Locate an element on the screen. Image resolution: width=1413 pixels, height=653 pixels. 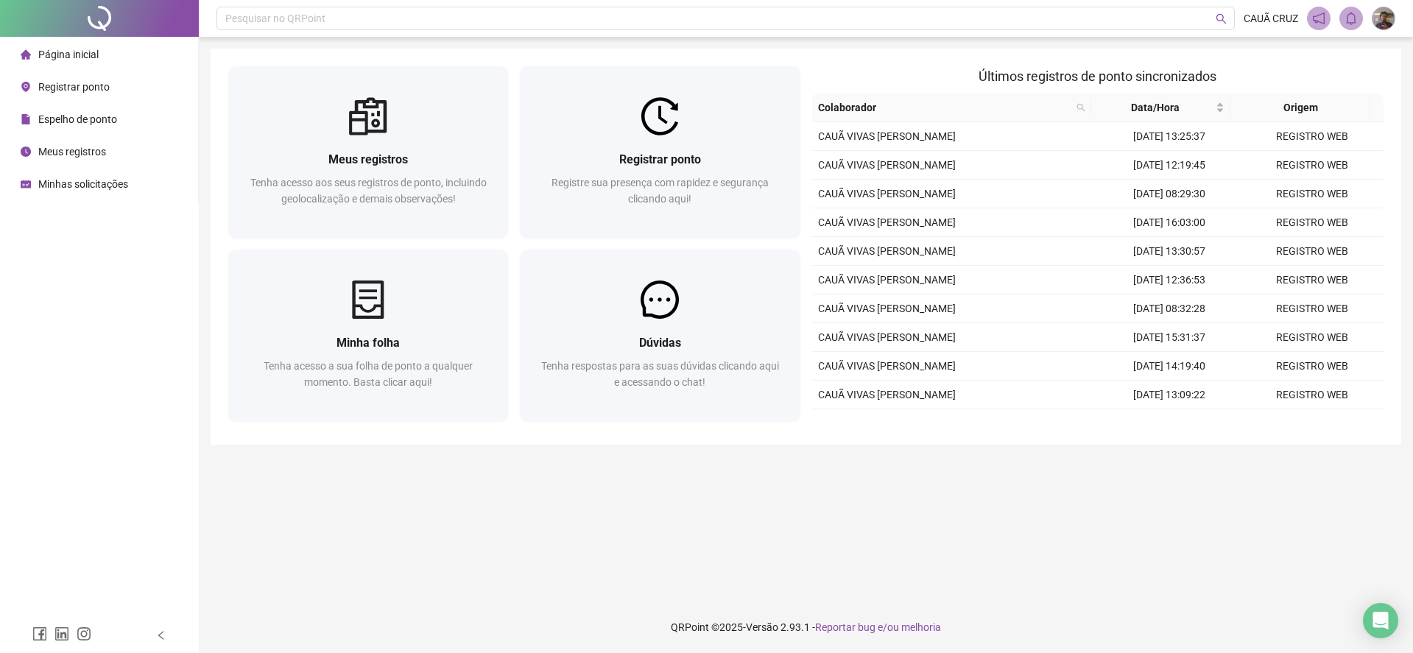
span: Tenha acesso a sua folha de ponto a qualquer momento. Basta clicar aqui! is located at coordinates (368, 374).